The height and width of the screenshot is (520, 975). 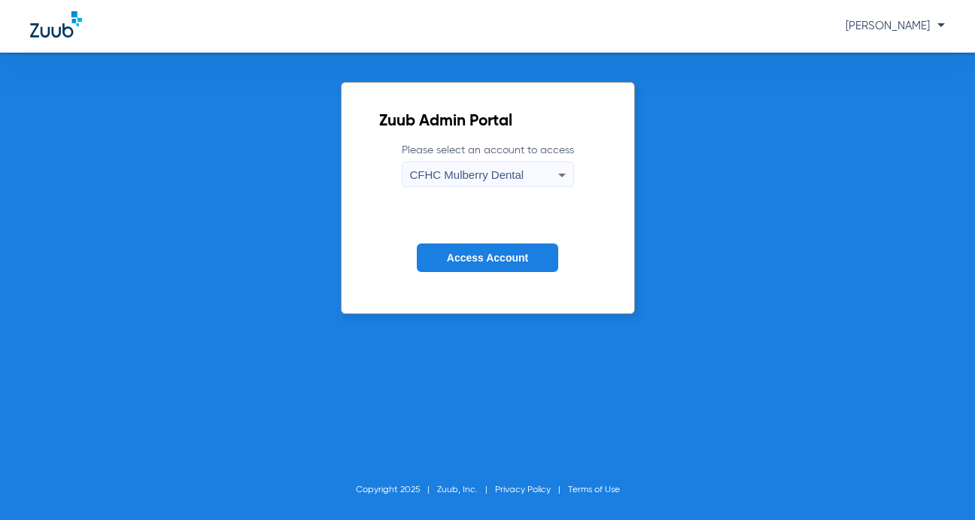 I want to click on span: CFHC Mulberry Dental, so click(x=467, y=174).